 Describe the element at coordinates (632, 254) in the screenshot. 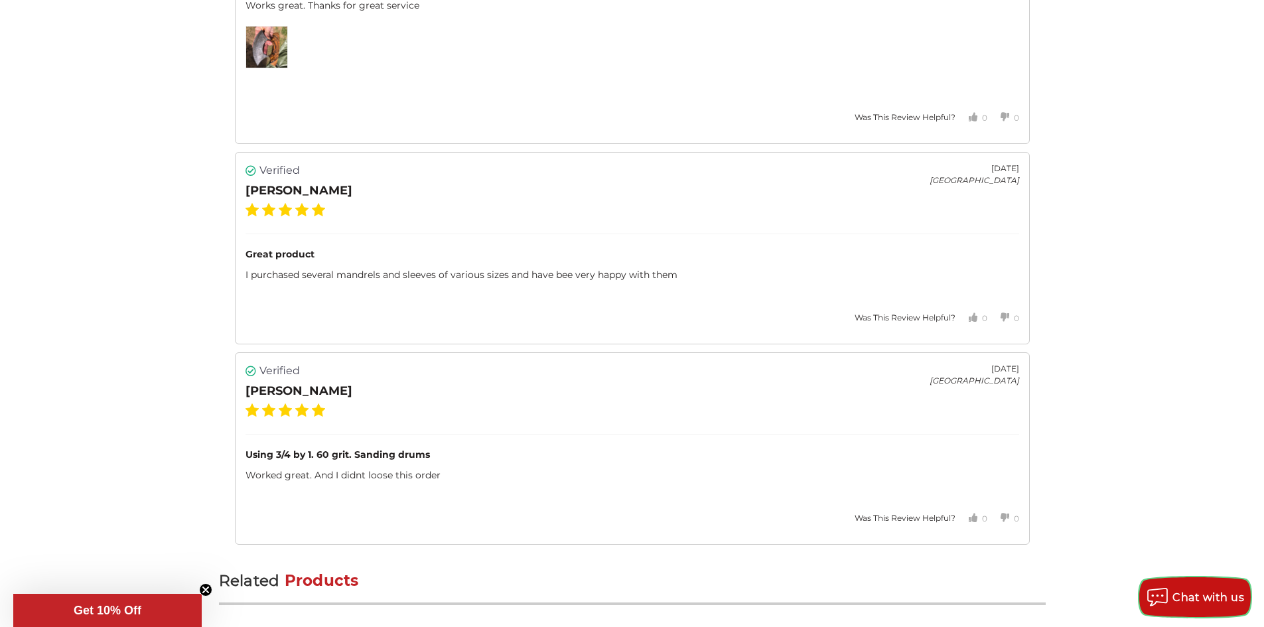

I see `div: Great product` at that location.